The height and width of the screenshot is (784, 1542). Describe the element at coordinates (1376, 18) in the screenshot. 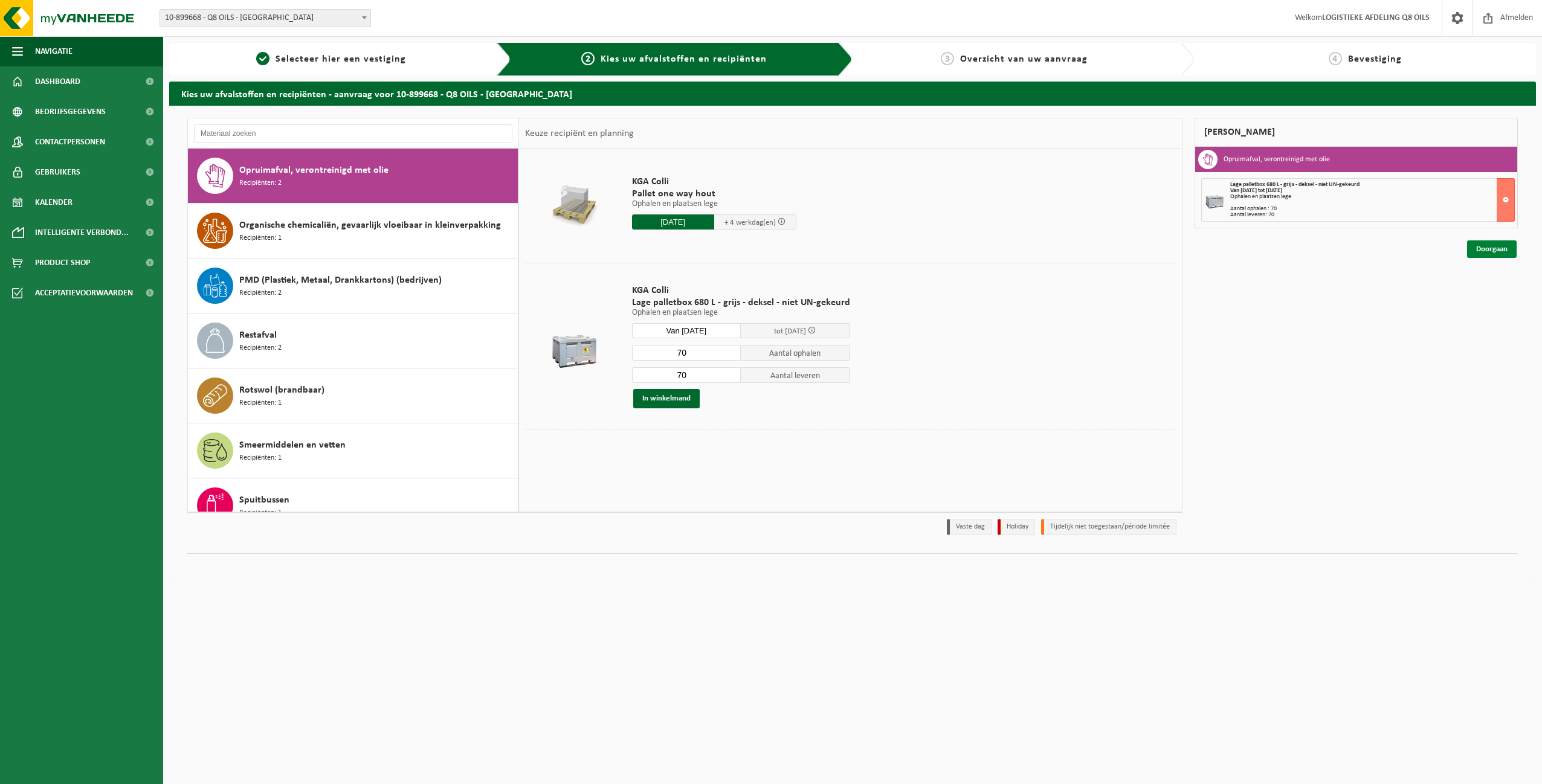

I see `strong: LOGISTIEKE AFDELING Q8 OILS` at that location.